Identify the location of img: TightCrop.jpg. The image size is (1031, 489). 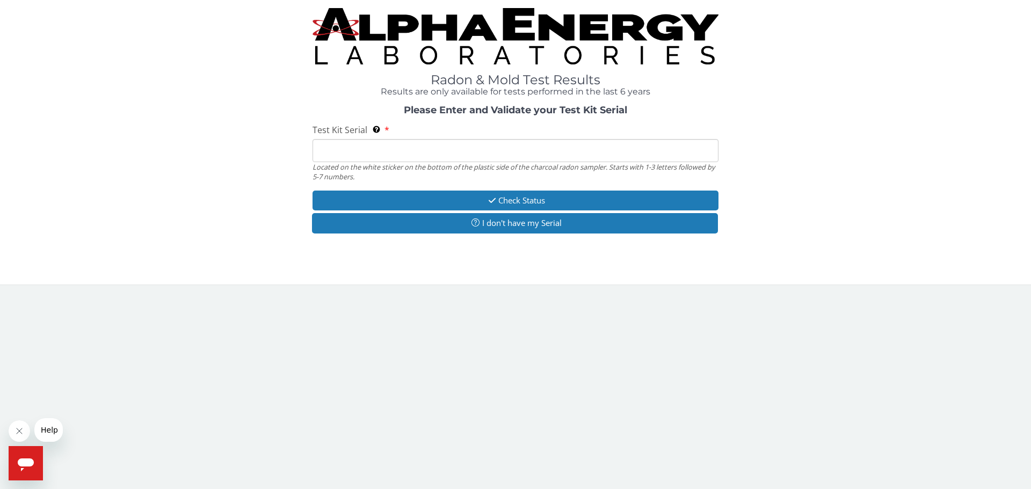
(516, 36).